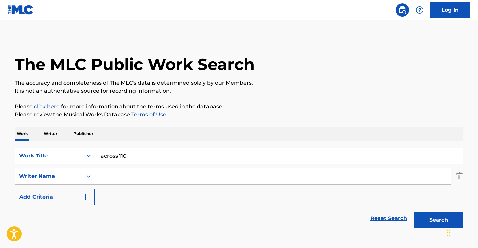 The width and height of the screenshot is (478, 248). I want to click on p: Publisher, so click(83, 134).